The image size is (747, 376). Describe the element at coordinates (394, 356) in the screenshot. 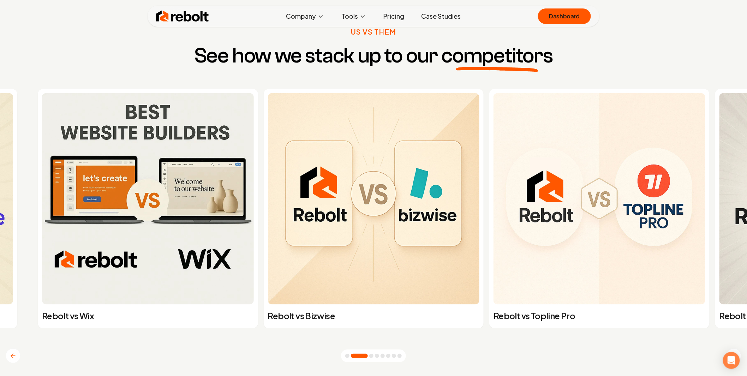

I see `button: Go to slide 7` at that location.